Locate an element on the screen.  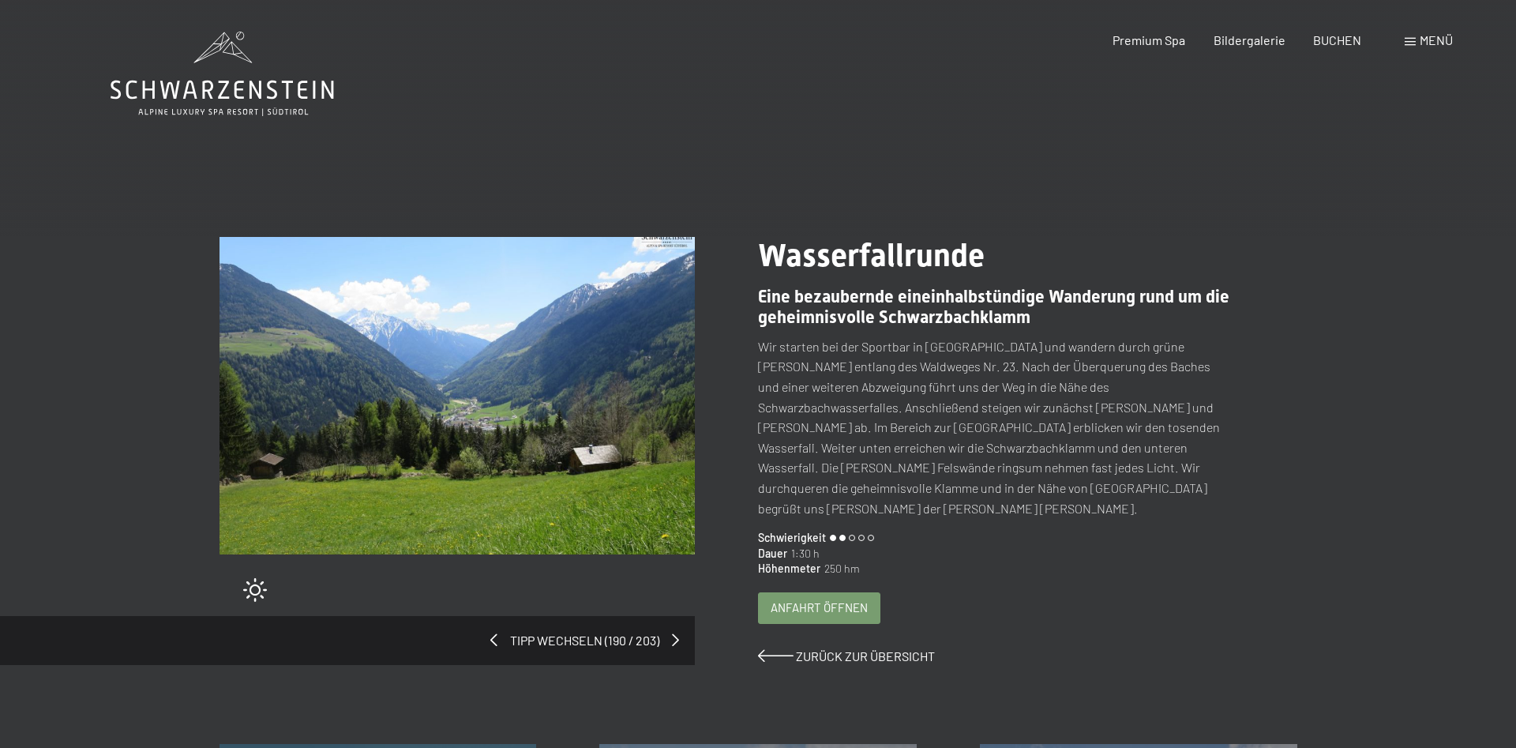
span: Premium Spa is located at coordinates (1149, 39).